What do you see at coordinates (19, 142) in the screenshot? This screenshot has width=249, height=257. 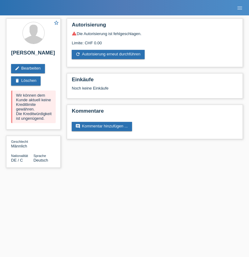 I see `span: Geschlecht` at bounding box center [19, 142].